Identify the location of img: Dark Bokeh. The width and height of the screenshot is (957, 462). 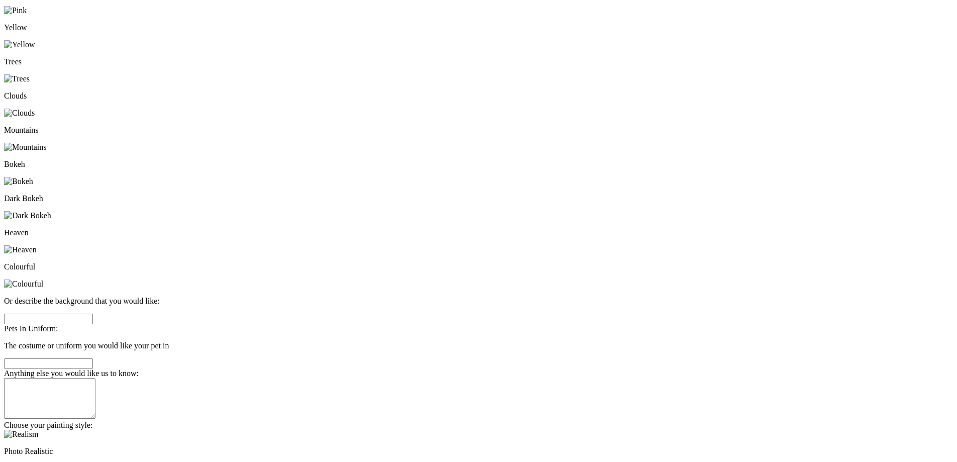
(28, 216).